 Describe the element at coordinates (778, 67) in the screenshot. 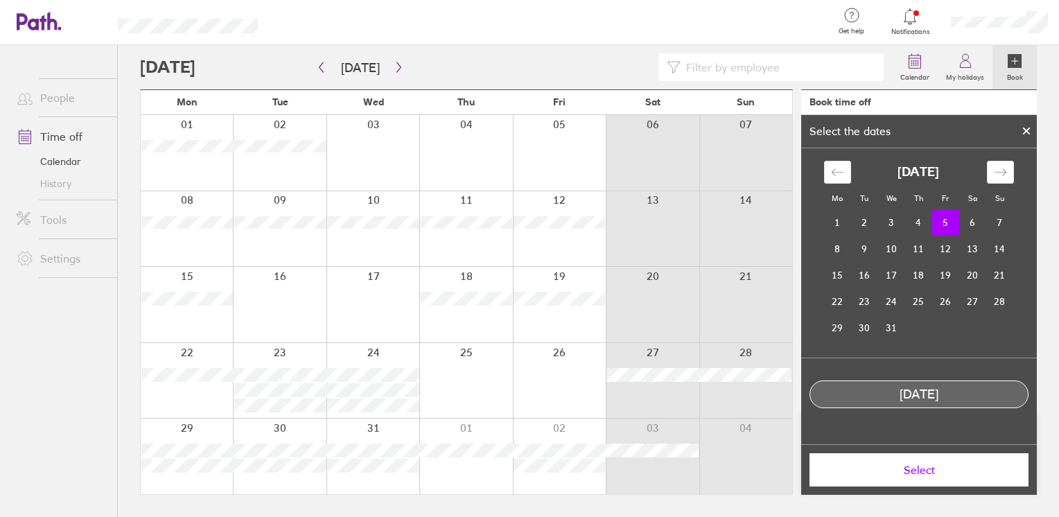

I see `input: Filter by employee` at that location.